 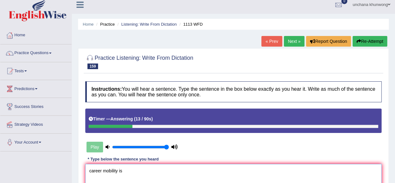 What do you see at coordinates (120, 119) in the screenshot?
I see `h5: Timer —` at bounding box center [120, 119].